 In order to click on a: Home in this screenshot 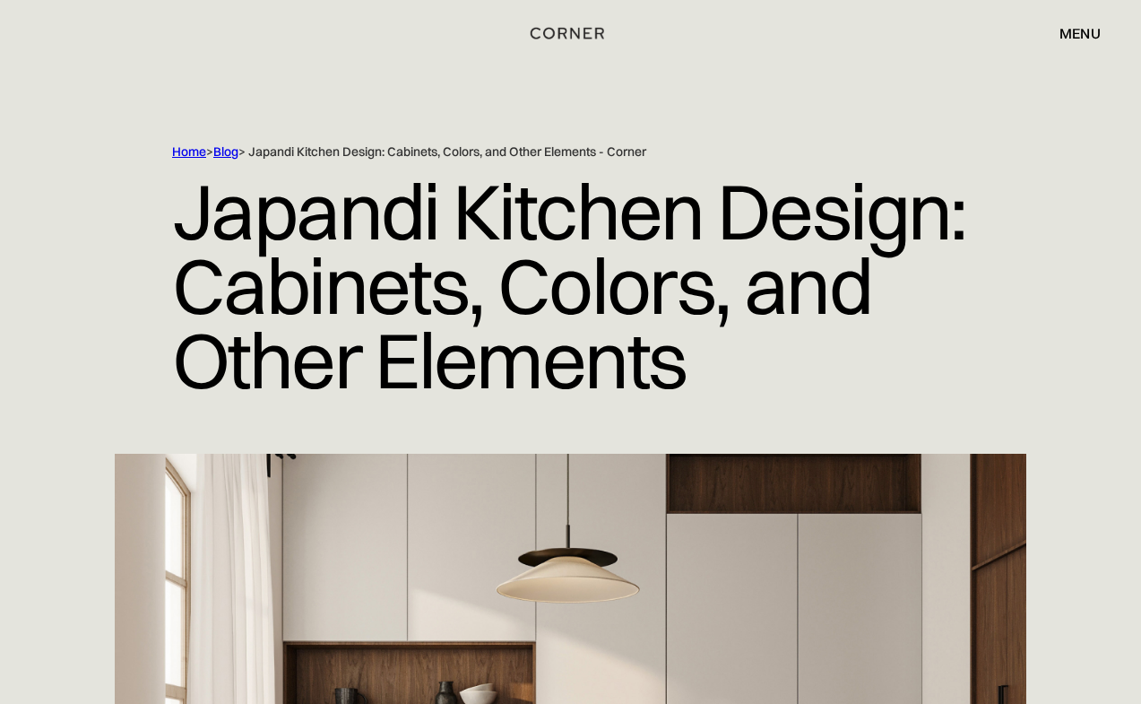, I will do `click(189, 151)`.